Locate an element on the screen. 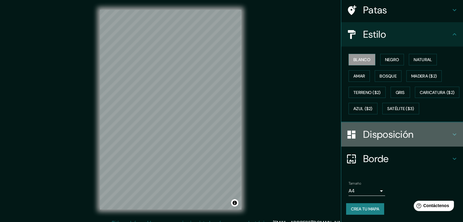 Image resolution: width=463 pixels, height=222 pixels. div: Borde is located at coordinates (402, 159).